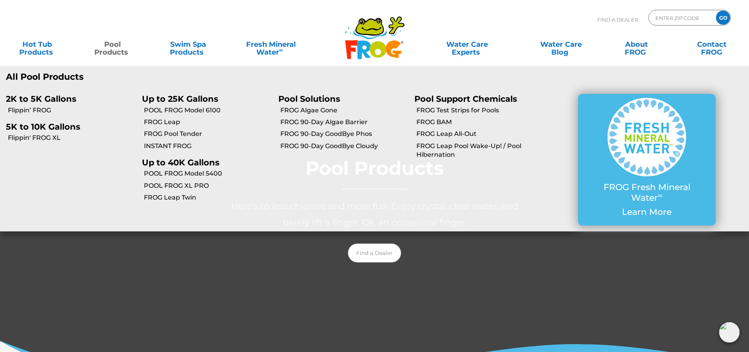  What do you see at coordinates (37, 44) in the screenshot?
I see `a: Hot TubProducts` at bounding box center [37, 44].